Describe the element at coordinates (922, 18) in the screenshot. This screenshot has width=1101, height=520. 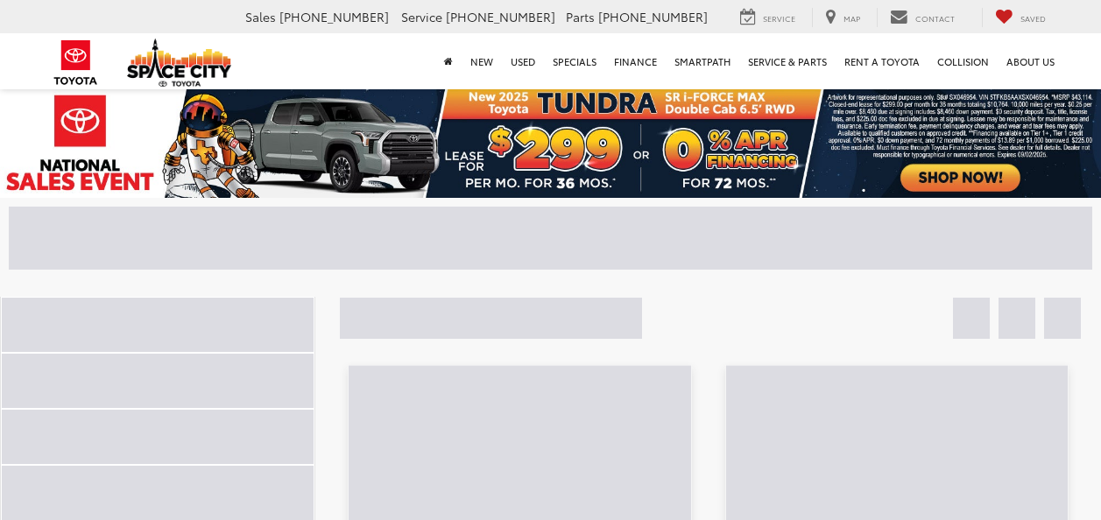
I see `a: Contact` at that location.